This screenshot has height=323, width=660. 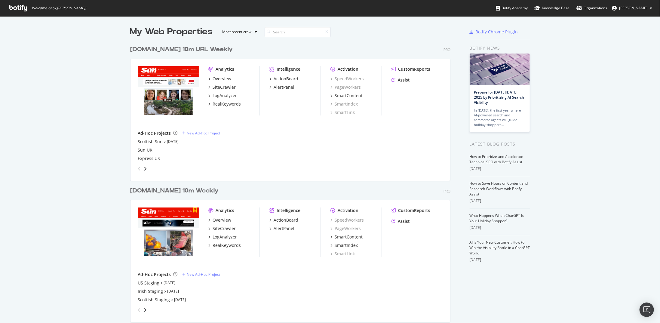 I want to click on a: AlertPanel, so click(x=282, y=228).